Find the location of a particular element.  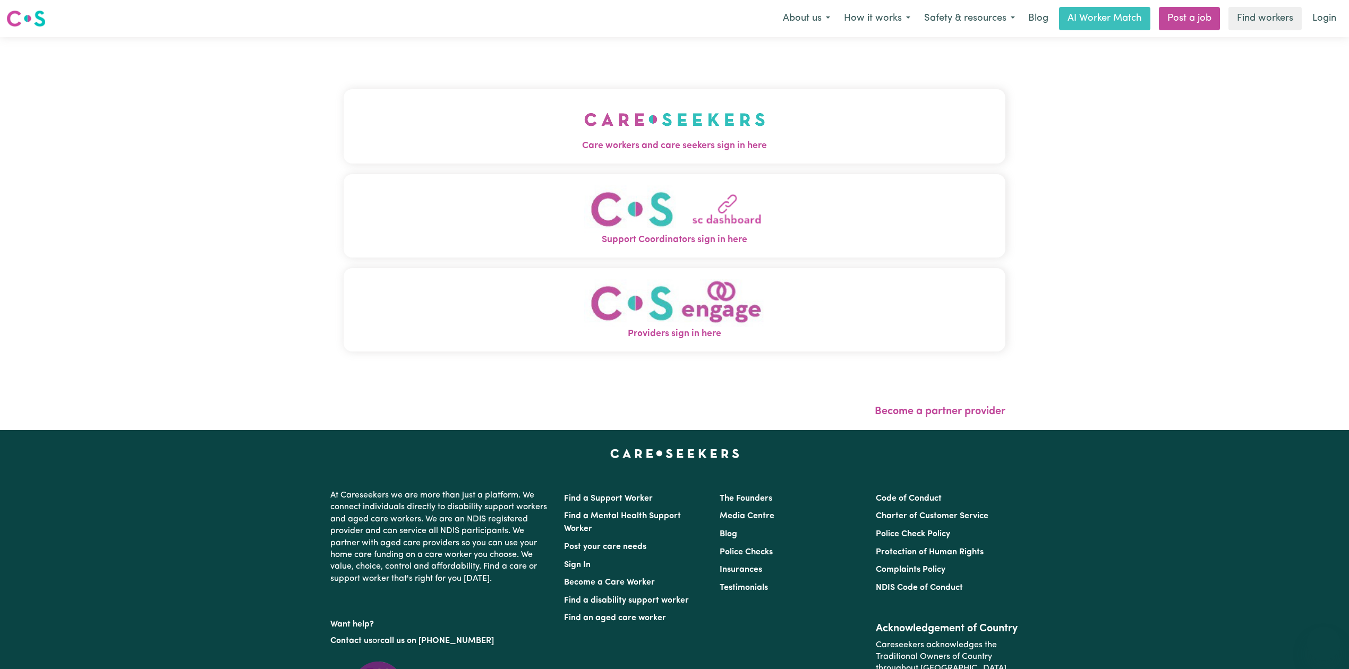

p: At Careseekers we are more than just a platform. We connect individuals directly to disability su... is located at coordinates (441, 537).